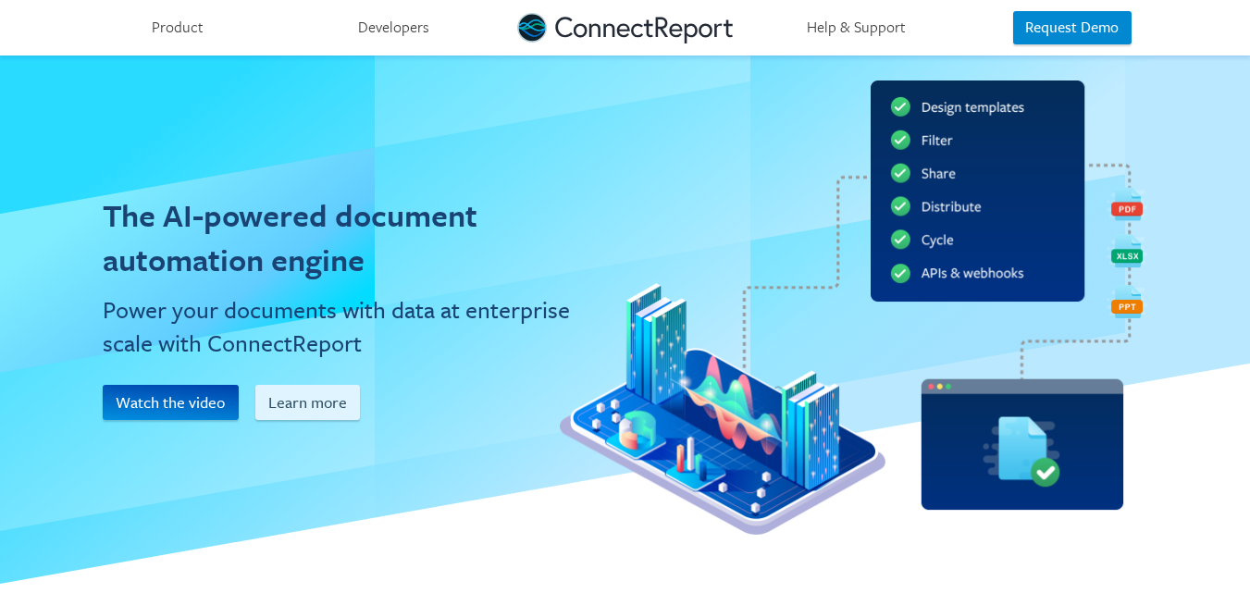  What do you see at coordinates (347, 327) in the screenshot?
I see `h2: Power your documents with data at enterprise scale with ConnectReport` at bounding box center [347, 327].